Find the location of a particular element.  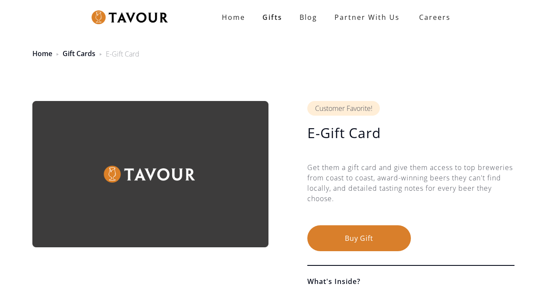

strong: Careers is located at coordinates (434, 17).